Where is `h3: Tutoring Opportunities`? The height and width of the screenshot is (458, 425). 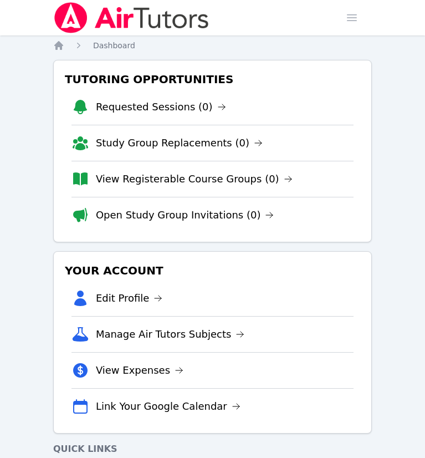 h3: Tutoring Opportunities is located at coordinates (212, 79).